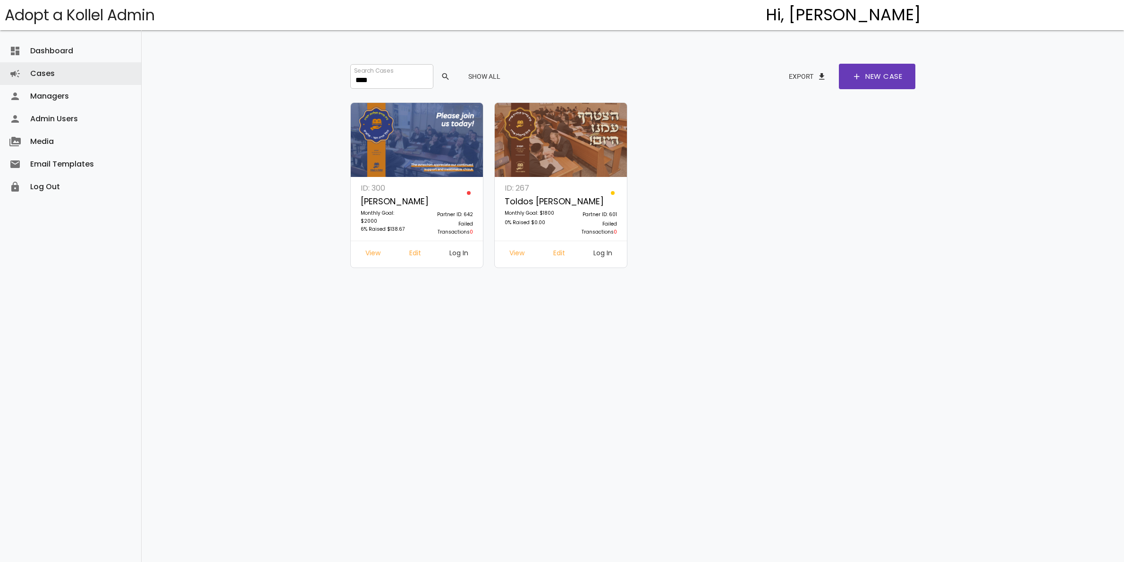  I want to click on img: ZhgYpFoKn3.V4TzIBiLJv.jpg, so click(417, 140).